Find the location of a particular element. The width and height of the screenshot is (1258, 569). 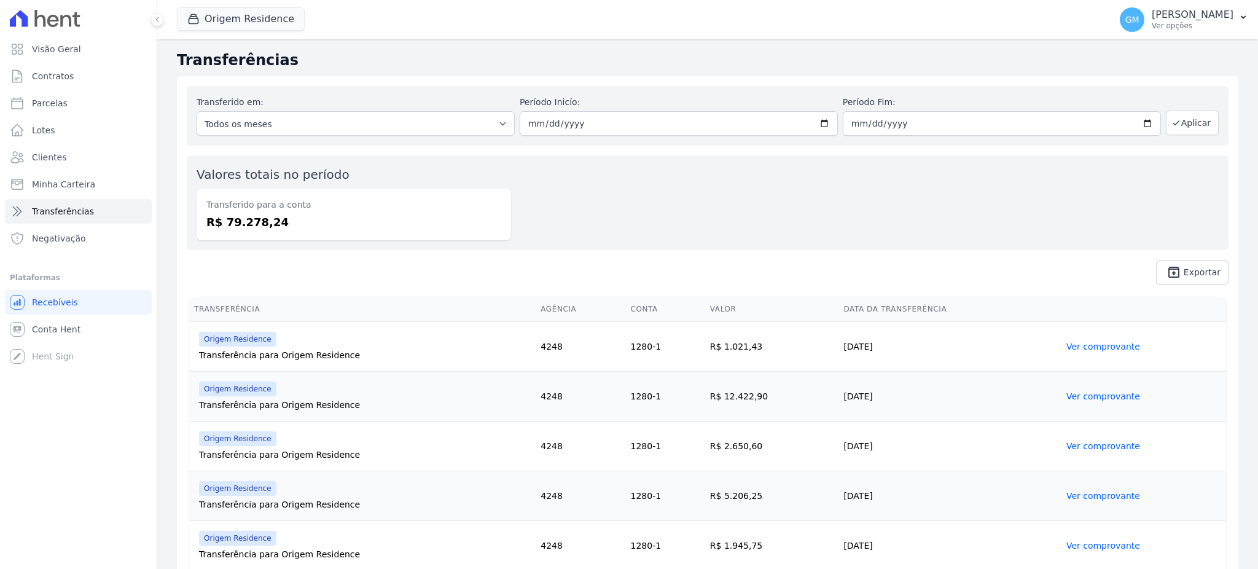

span: Clientes is located at coordinates (49, 157).